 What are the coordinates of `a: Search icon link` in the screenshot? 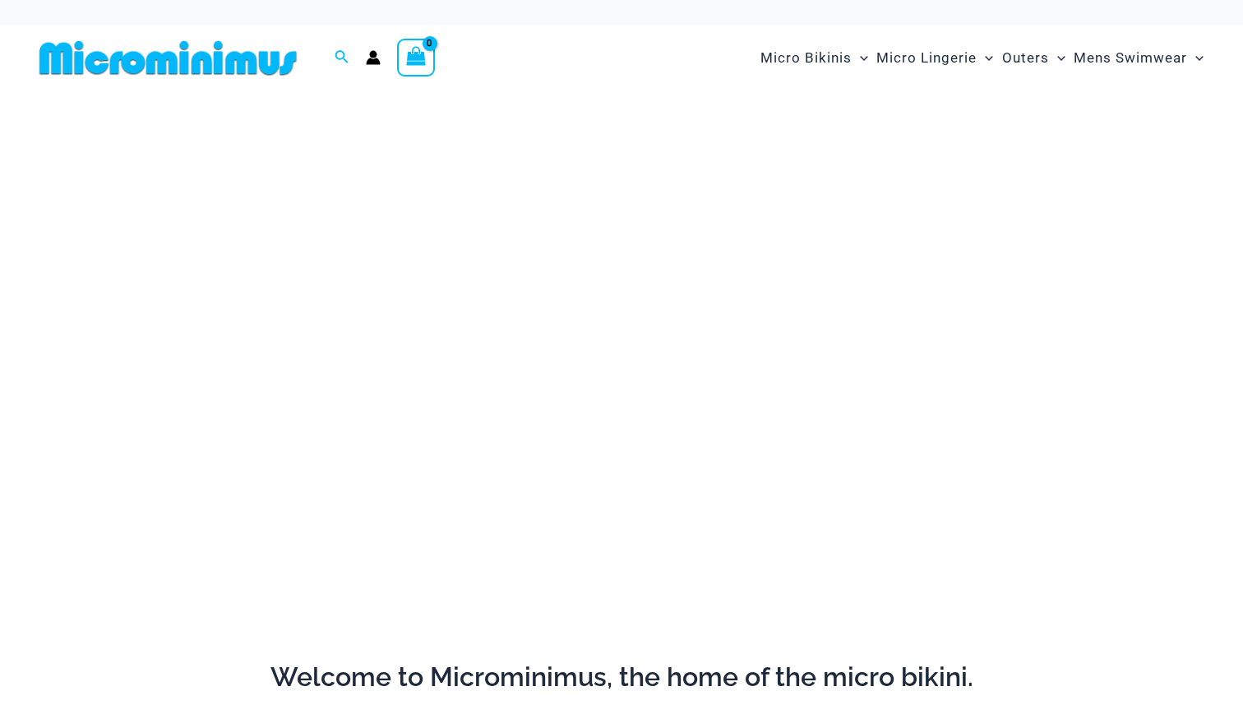 It's located at (342, 58).